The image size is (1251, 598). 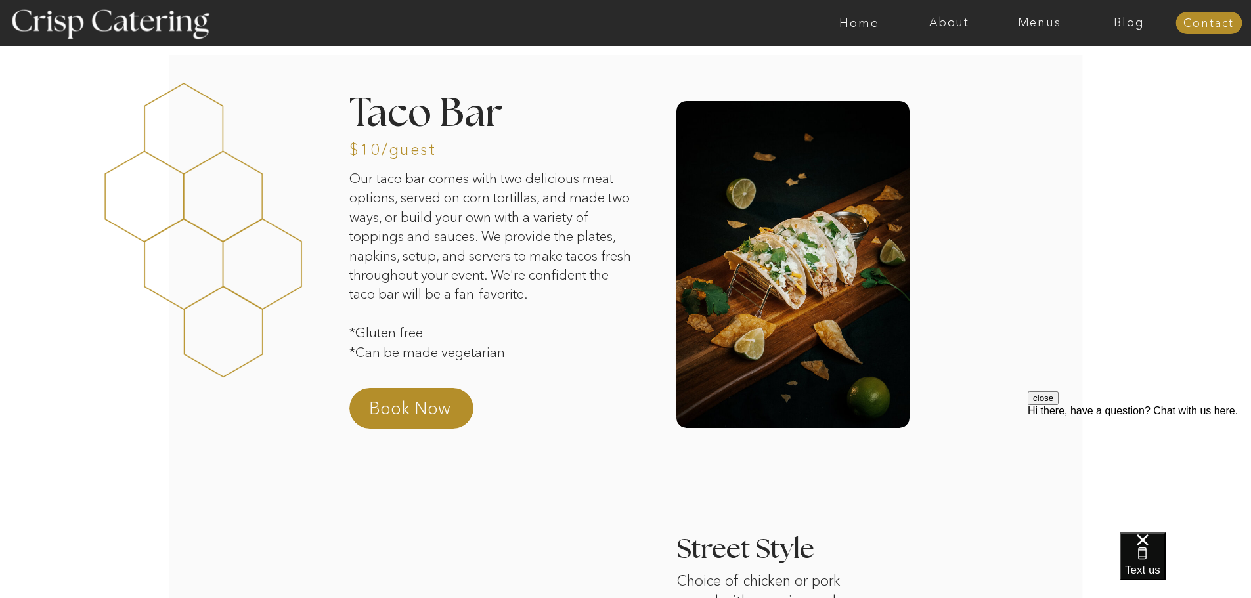 I want to click on p: Book Now, so click(x=427, y=412).